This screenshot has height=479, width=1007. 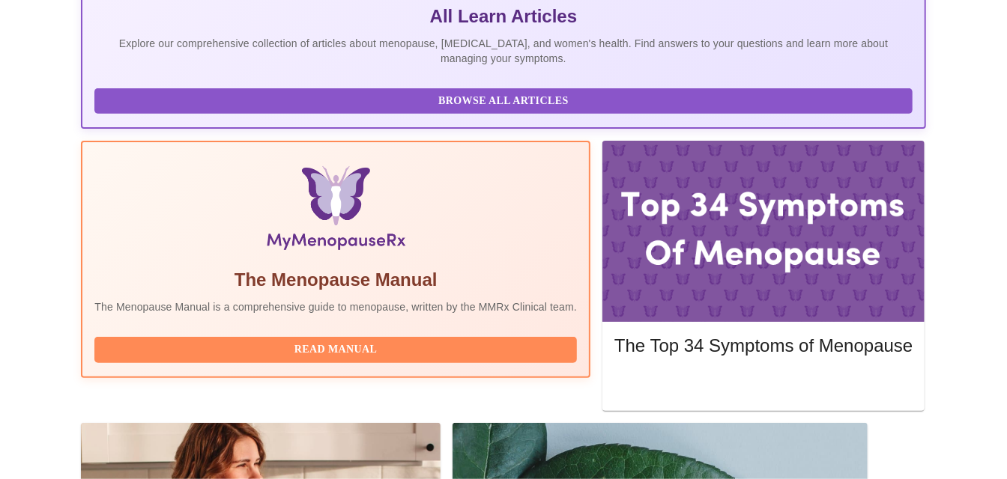 I want to click on span: Browse All Articles, so click(x=503, y=101).